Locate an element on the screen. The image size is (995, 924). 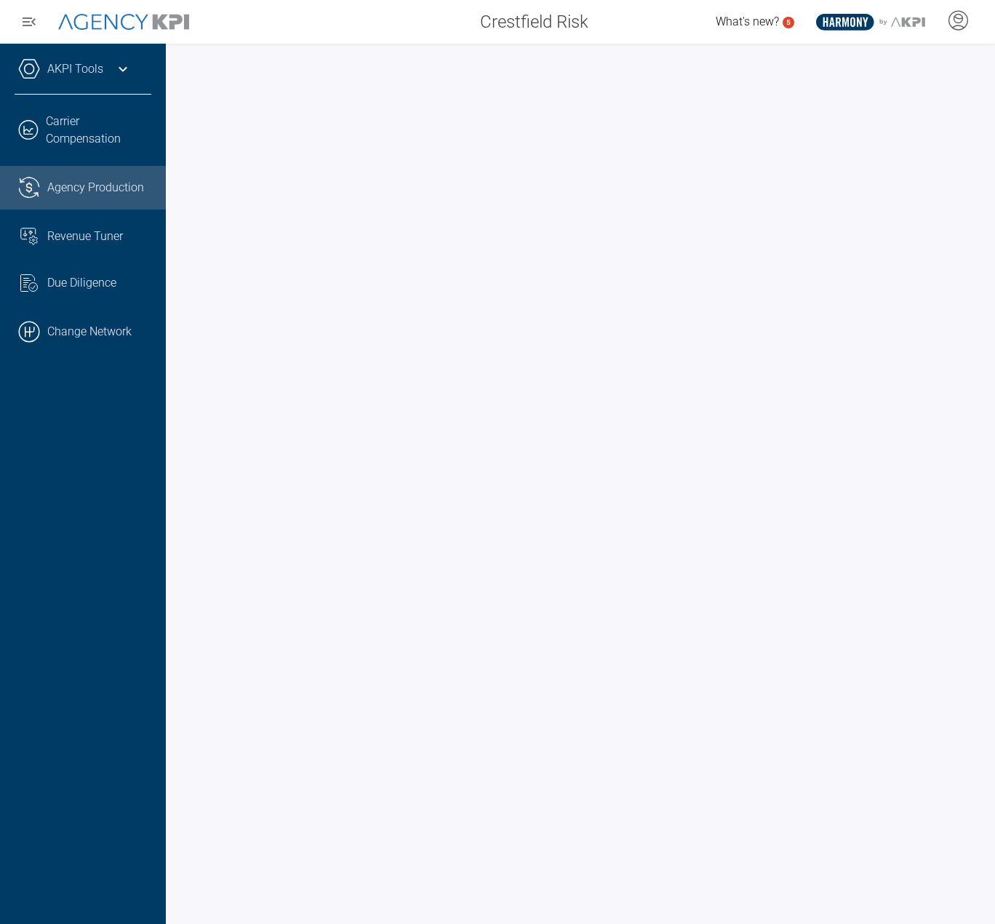
span: Revenue Tuner is located at coordinates (85, 236).